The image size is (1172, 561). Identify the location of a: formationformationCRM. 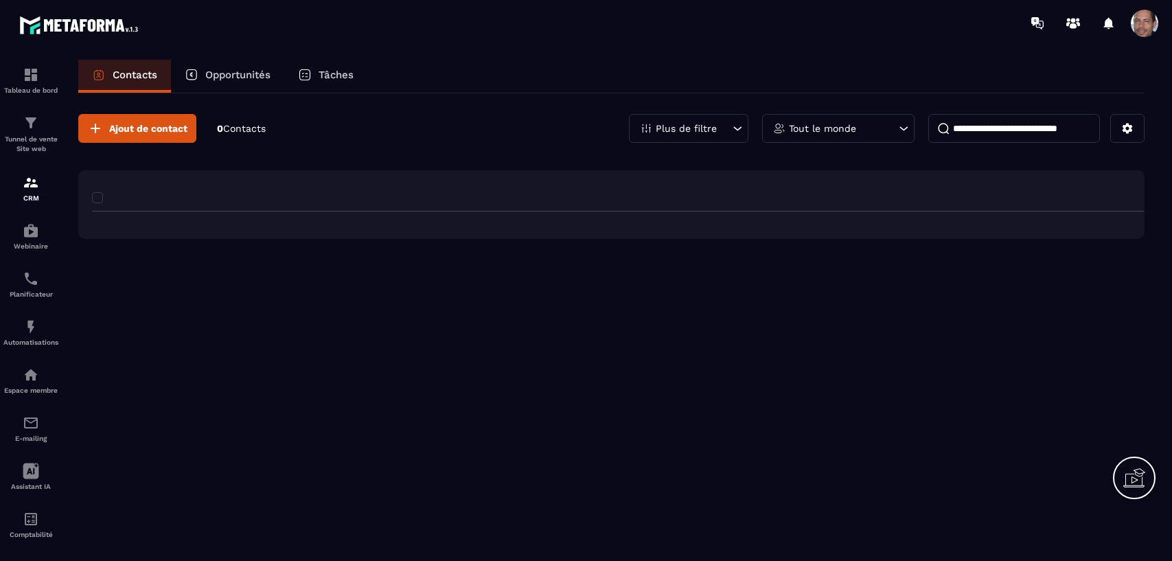
(31, 188).